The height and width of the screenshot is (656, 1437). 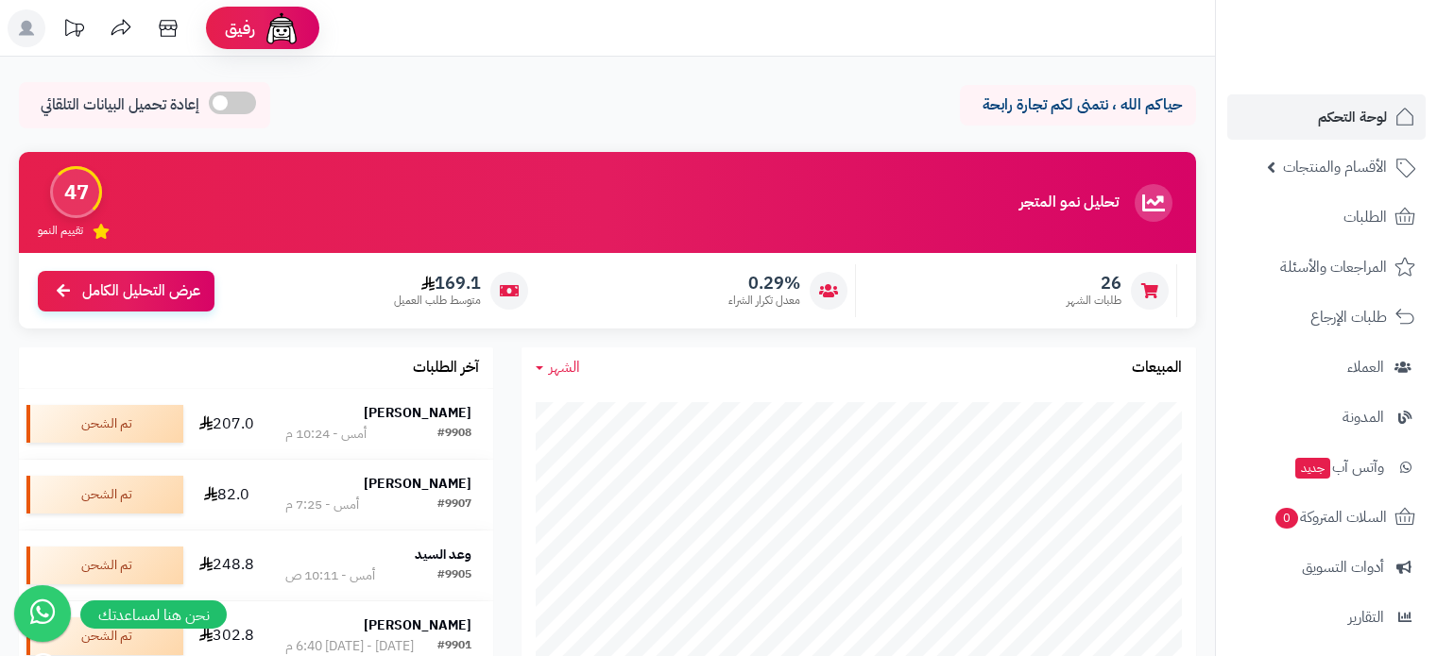 What do you see at coordinates (1366, 618) in the screenshot?
I see `span: التقارير` at bounding box center [1366, 618].